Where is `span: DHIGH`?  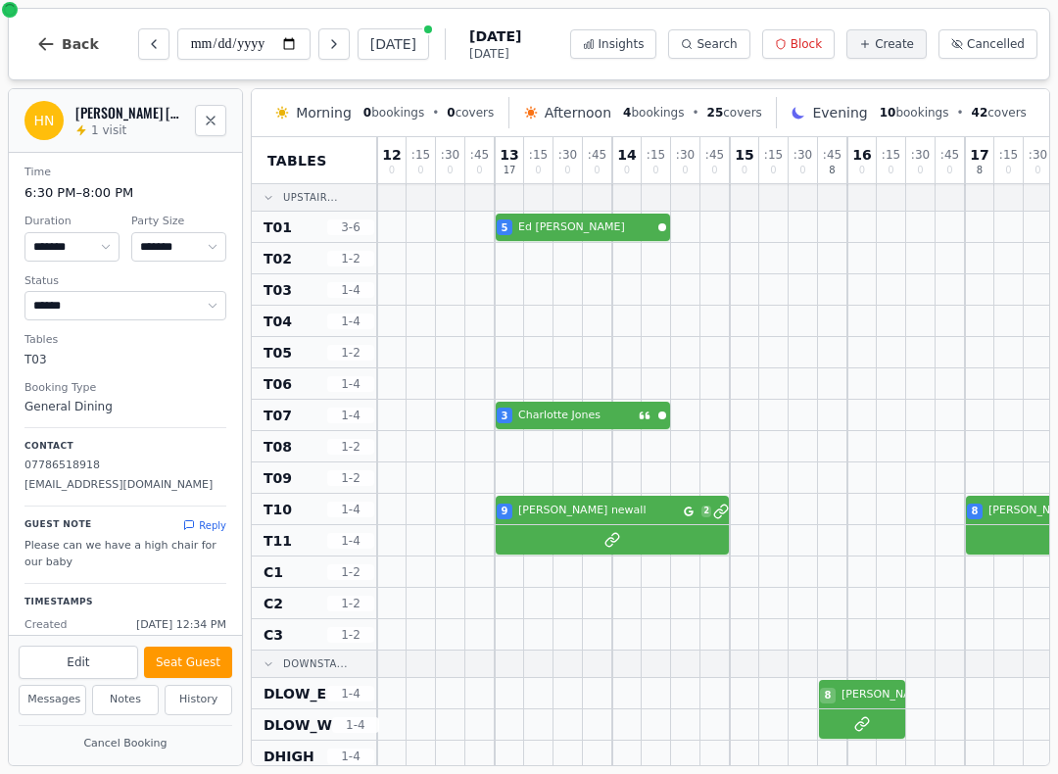 span: DHIGH is located at coordinates (289, 757).